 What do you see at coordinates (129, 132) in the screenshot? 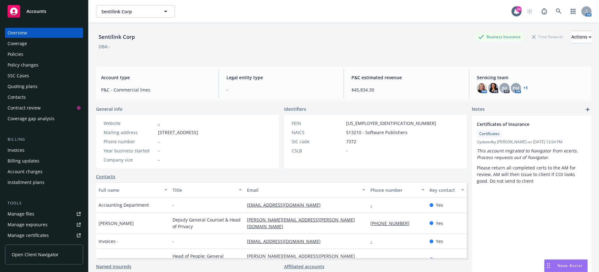
I see `div: Mailing address` at bounding box center [129, 132].